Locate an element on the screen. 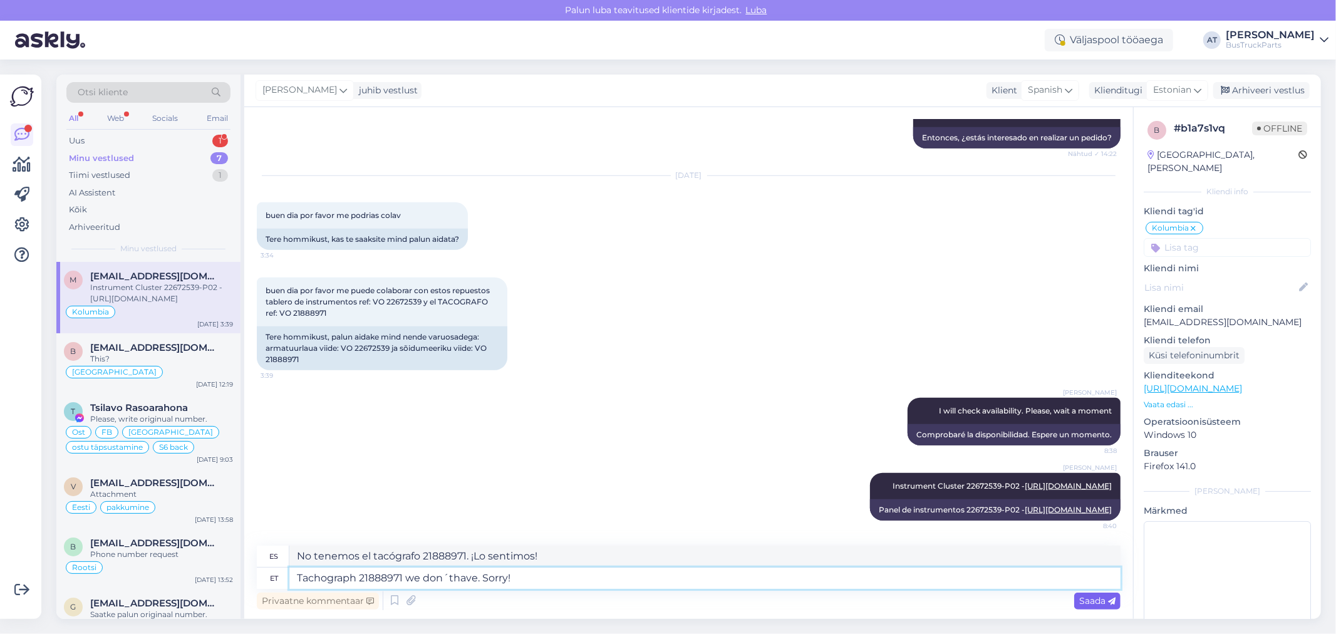 This screenshot has width=1336, height=634. div: es is located at coordinates (274, 556).